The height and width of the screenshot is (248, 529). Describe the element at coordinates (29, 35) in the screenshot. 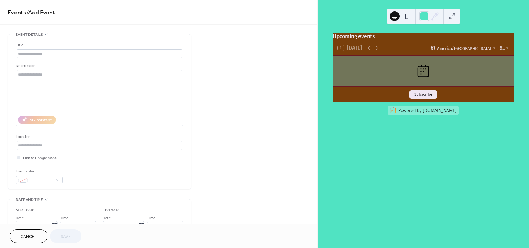

I see `span: Event details` at that location.